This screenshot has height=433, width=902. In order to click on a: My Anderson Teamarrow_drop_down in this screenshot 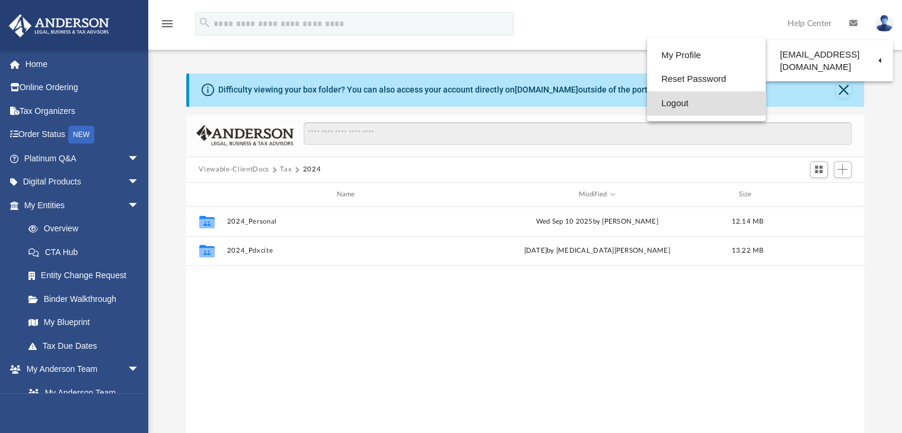, I will do `click(80, 370)`.